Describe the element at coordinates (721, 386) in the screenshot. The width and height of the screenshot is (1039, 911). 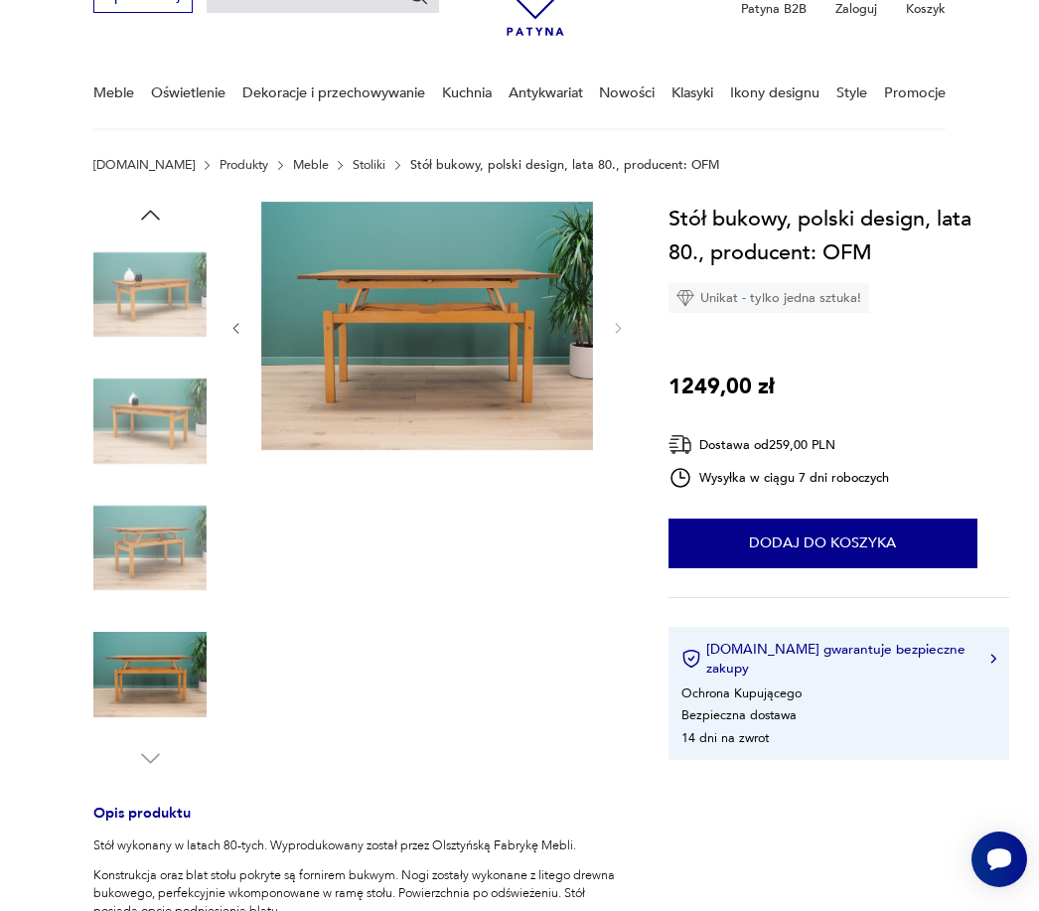
I see `p: 1249,00 zł` at that location.